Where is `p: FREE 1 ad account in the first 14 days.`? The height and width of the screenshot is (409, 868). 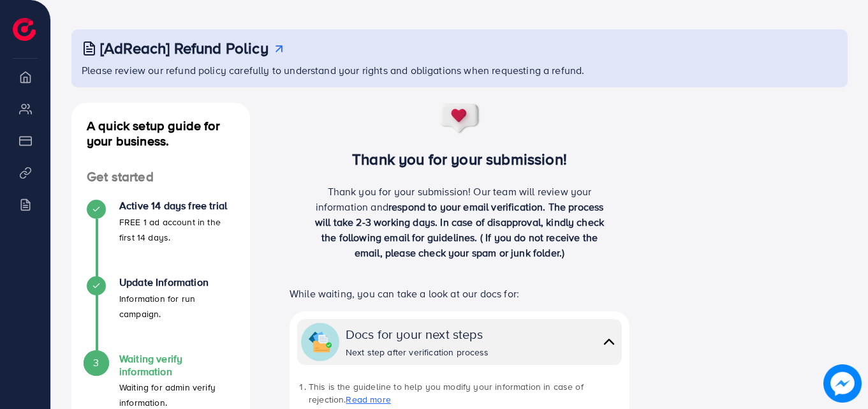
p: FREE 1 ad account in the first 14 days. is located at coordinates (177, 230).